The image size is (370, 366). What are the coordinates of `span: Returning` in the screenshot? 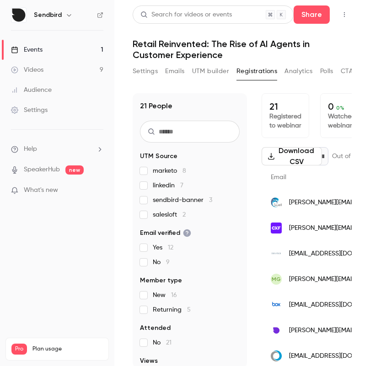 It's located at (171, 310).